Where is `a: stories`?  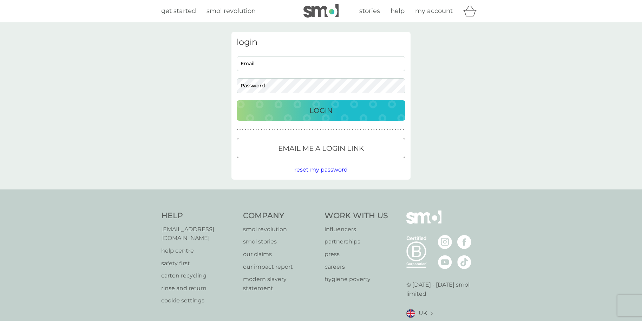 a: stories is located at coordinates (370, 11).